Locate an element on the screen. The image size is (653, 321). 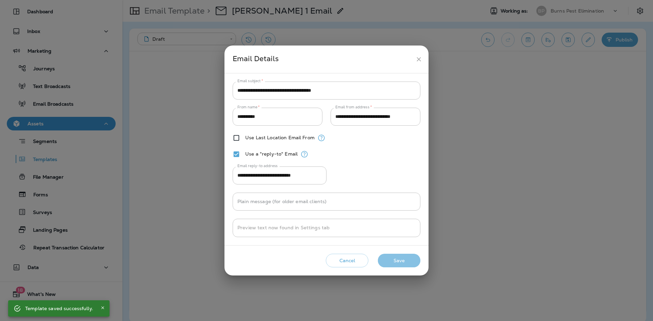
button: Cancel is located at coordinates (347, 261).